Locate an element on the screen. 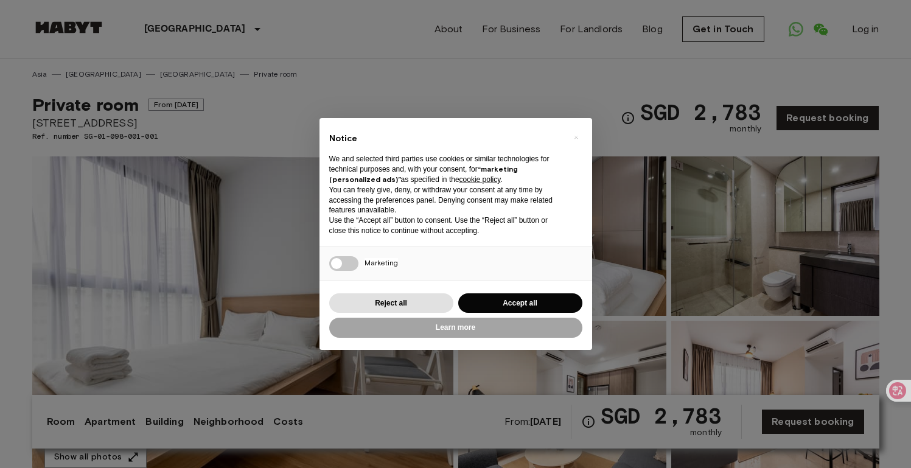 Image resolution: width=911 pixels, height=468 pixels. span: Marketing is located at coordinates (381, 262).